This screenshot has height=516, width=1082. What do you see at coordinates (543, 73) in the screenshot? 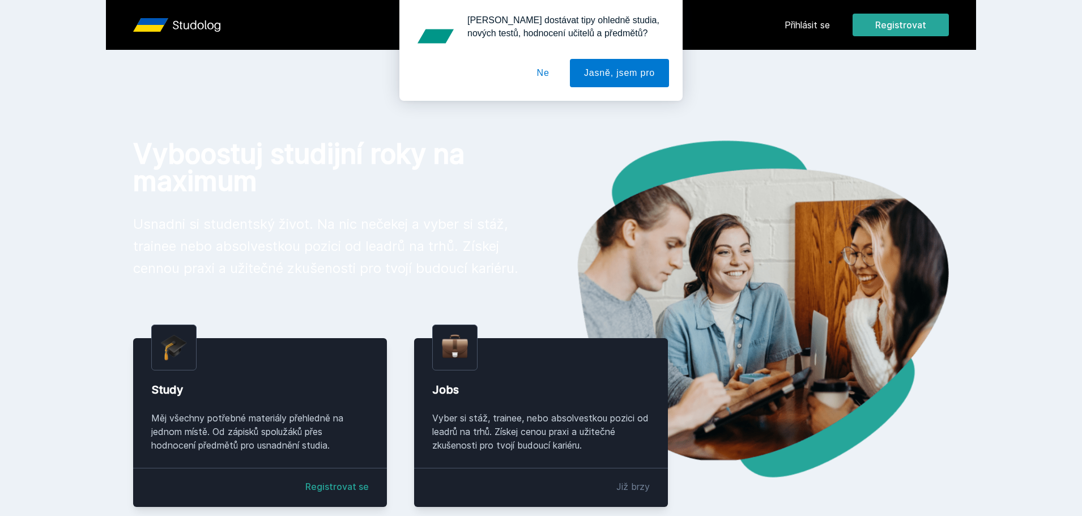
I see `button: Ne` at bounding box center [543, 73].